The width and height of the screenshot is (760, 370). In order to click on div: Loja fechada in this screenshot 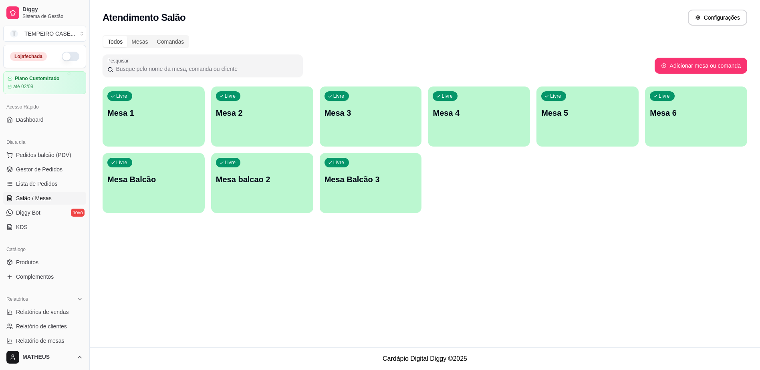, I will do `click(28, 57)`.